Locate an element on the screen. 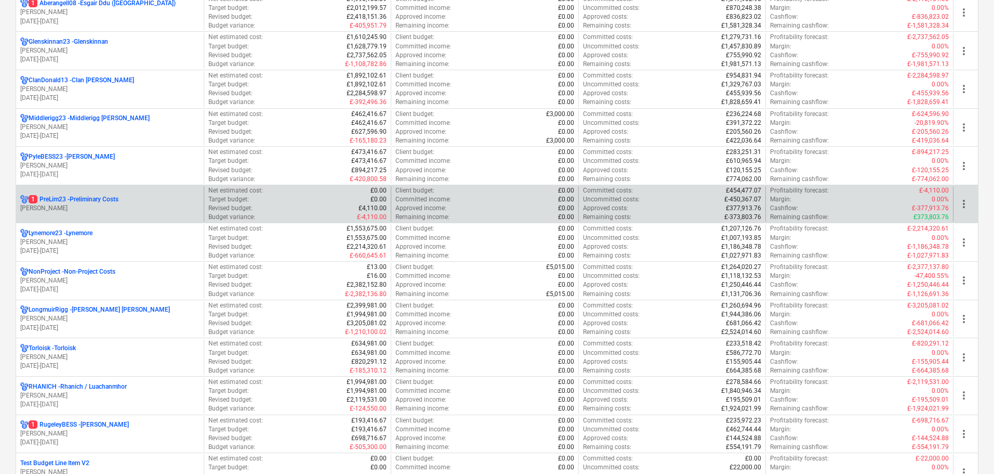 Image resolution: width=994 pixels, height=474 pixels. p: £236,224.68 is located at coordinates (744, 114).